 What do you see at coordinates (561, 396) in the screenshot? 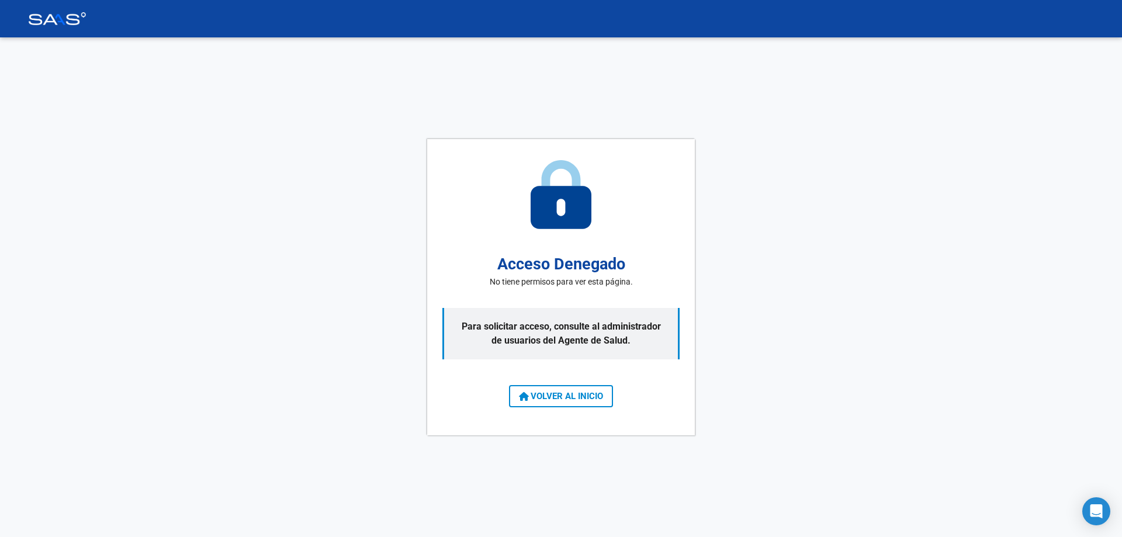
I see `span: VOLVER AL INICIO` at bounding box center [561, 396].